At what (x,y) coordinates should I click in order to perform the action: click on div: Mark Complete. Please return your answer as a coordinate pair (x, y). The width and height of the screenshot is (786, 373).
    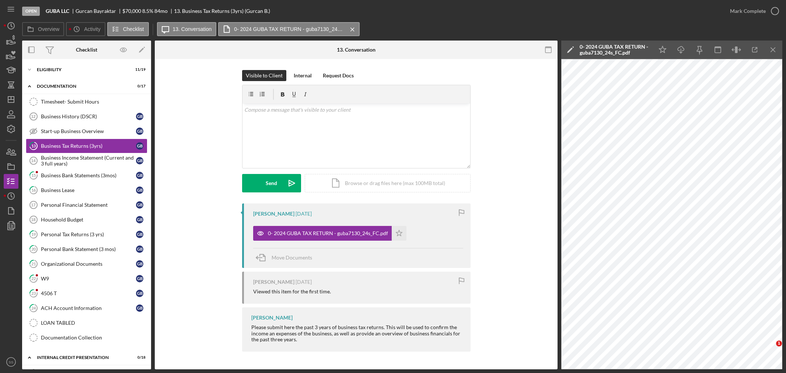
    Looking at the image, I should click on (747, 11).